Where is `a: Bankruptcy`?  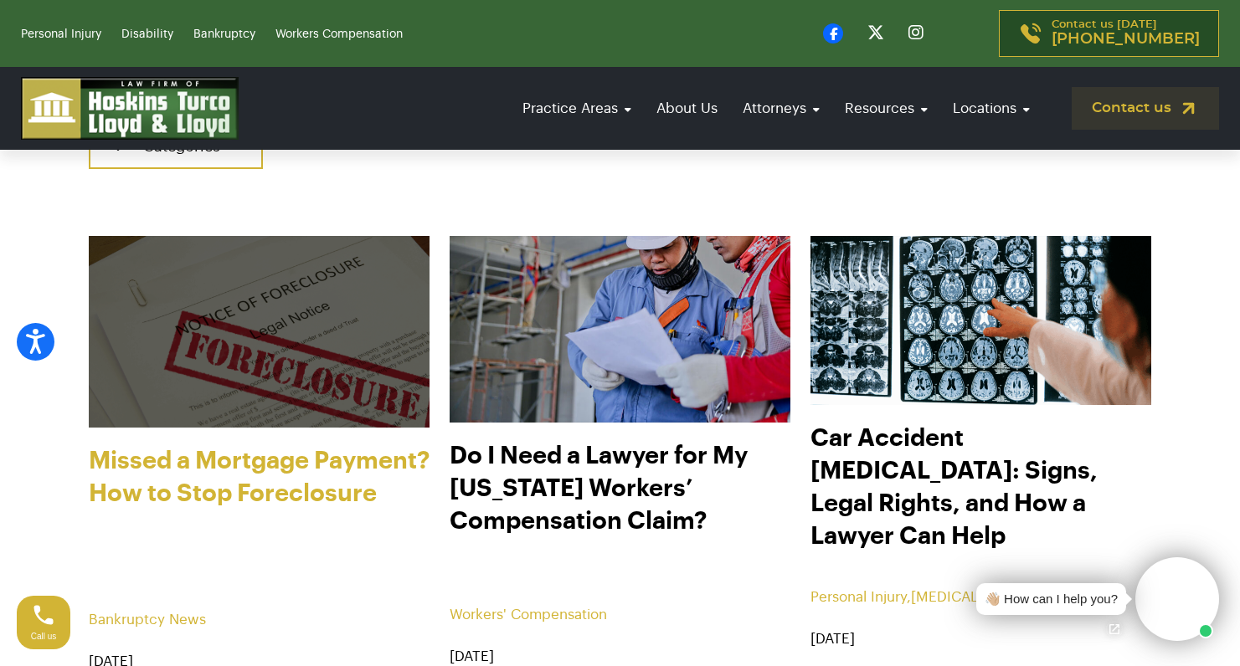
a: Bankruptcy is located at coordinates (224, 34).